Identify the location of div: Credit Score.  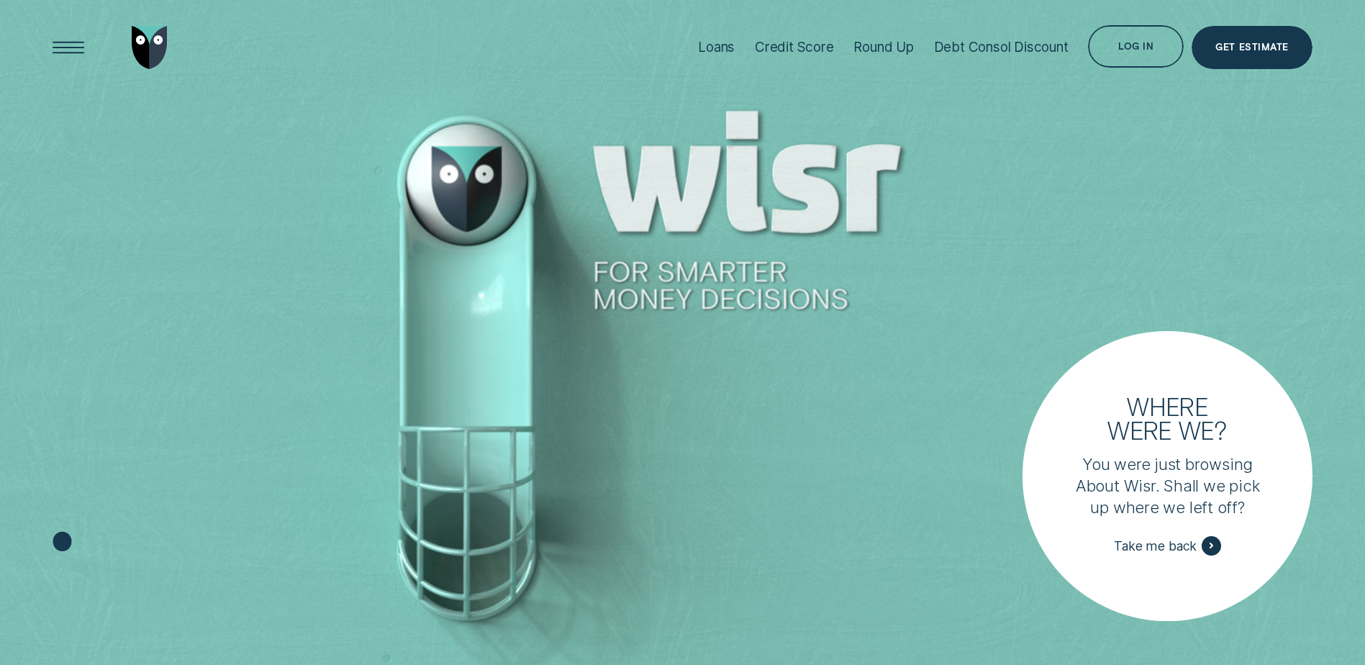
(795, 47).